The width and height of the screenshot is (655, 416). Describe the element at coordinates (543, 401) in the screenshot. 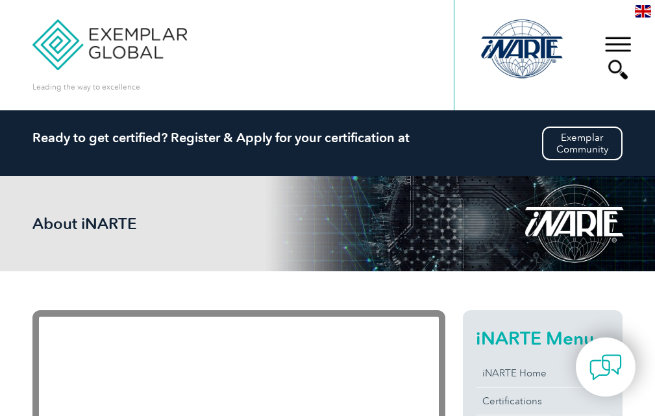

I see `a: Certifications` at that location.